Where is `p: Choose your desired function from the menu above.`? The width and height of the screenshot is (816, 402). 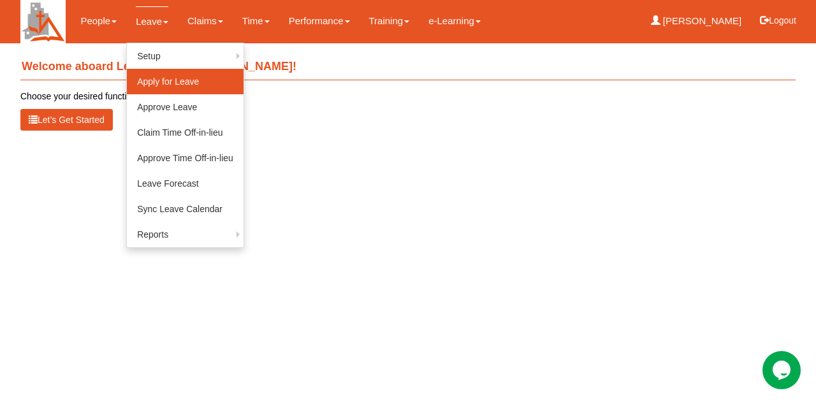 p: Choose your desired function from the menu above. is located at coordinates (408, 96).